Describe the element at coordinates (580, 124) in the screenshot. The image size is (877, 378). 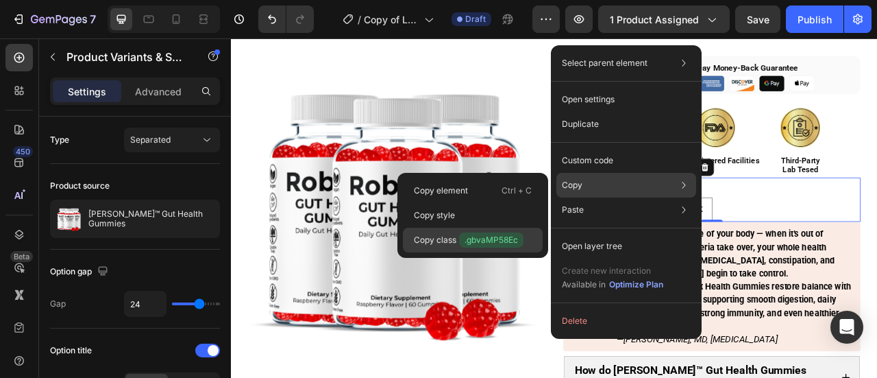
I see `p: Duplicate` at that location.